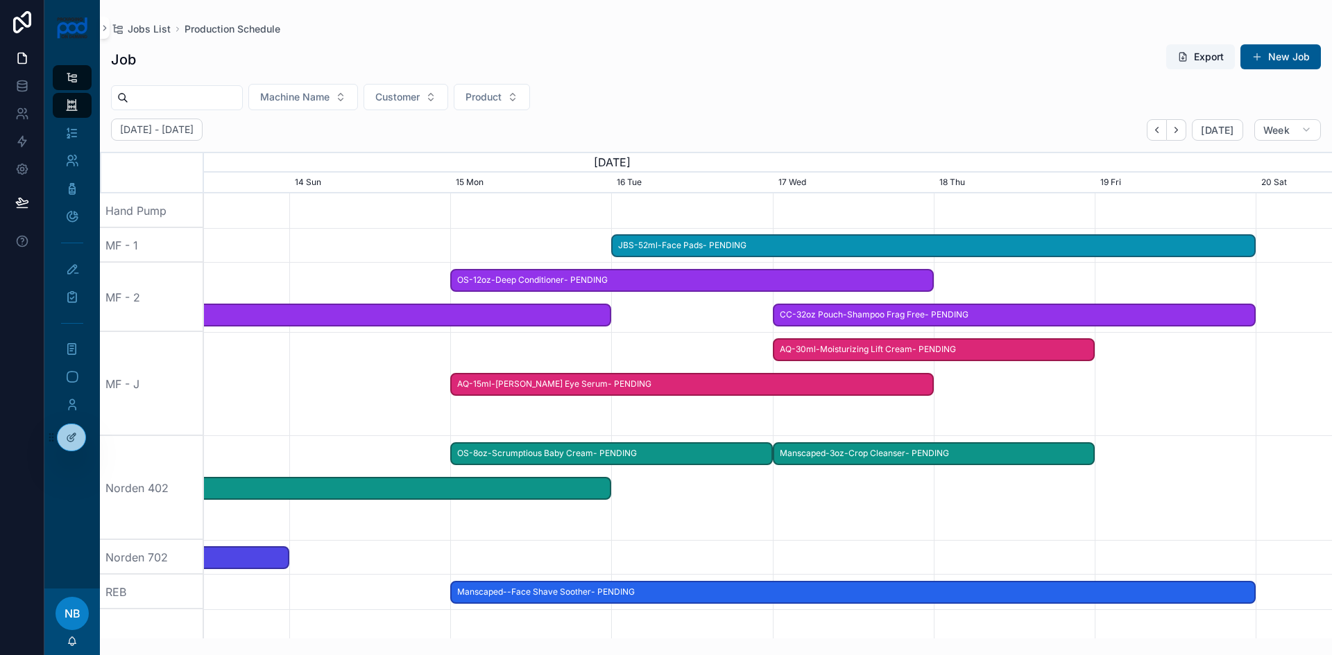  What do you see at coordinates (152, 211) in the screenshot?
I see `div: Hand Pump` at bounding box center [152, 211].